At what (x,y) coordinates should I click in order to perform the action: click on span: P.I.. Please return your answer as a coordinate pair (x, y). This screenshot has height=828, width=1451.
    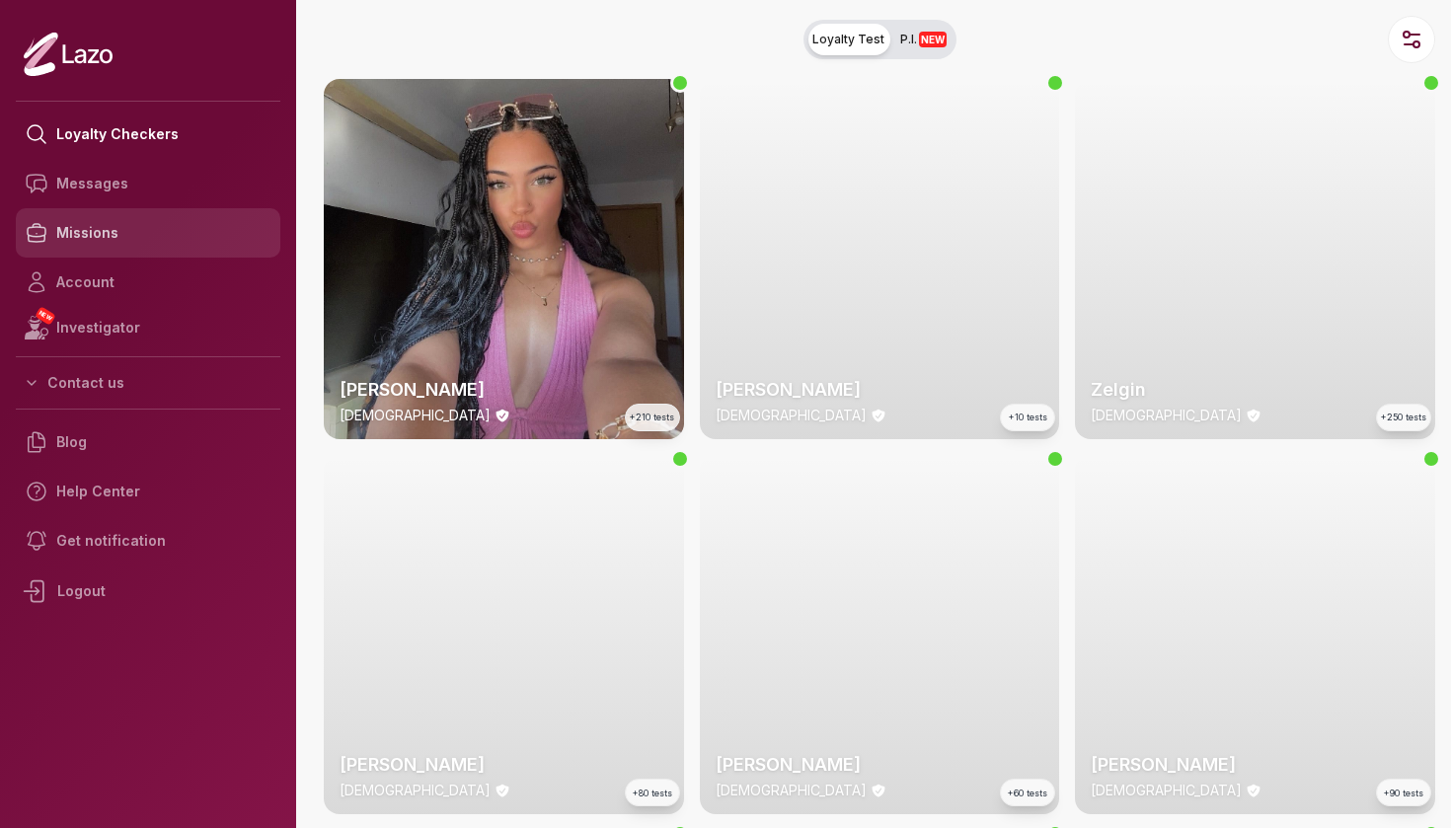
    Looking at the image, I should click on (923, 39).